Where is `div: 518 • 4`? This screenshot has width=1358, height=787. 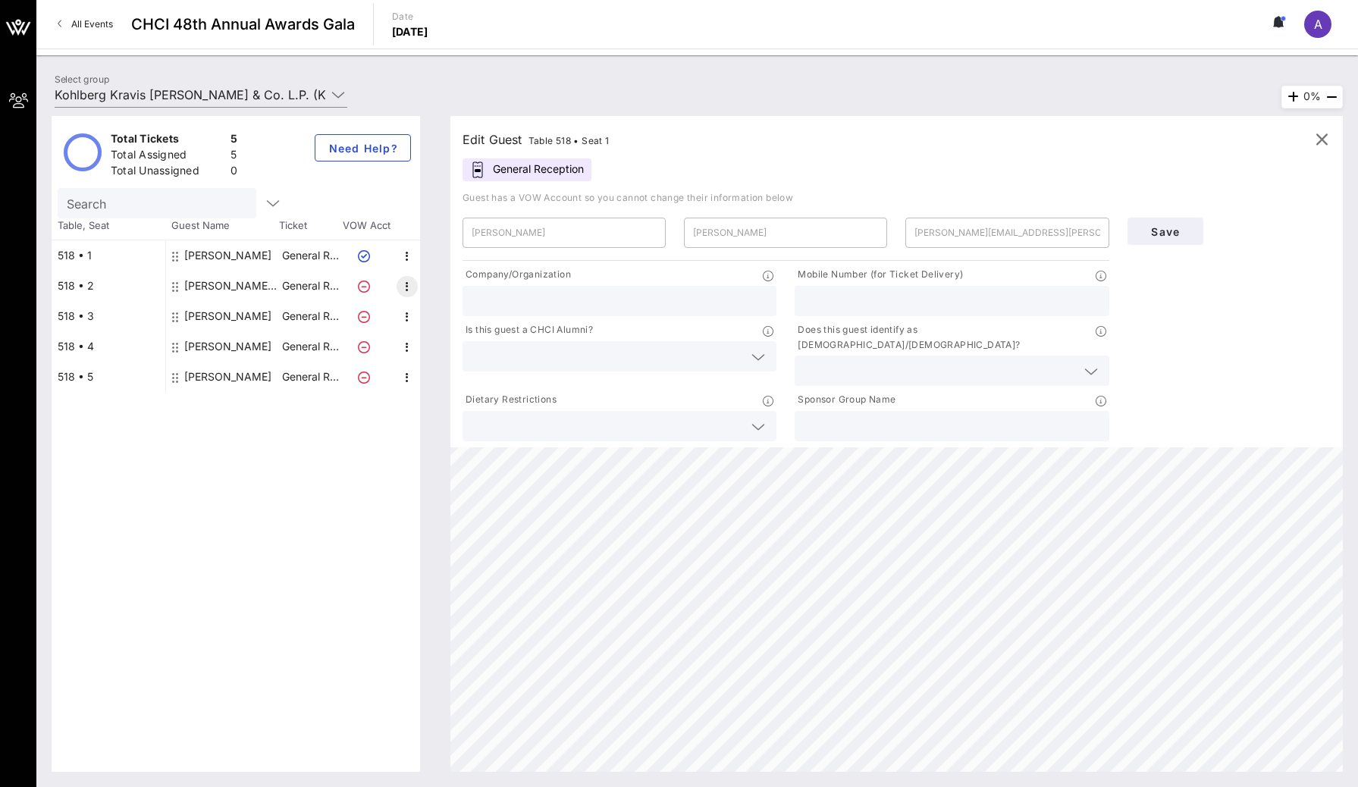 div: 518 • 4 is located at coordinates (108, 347).